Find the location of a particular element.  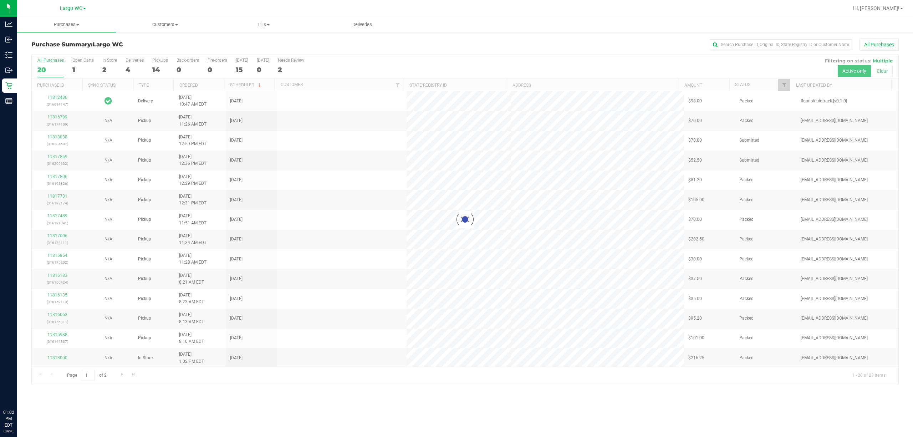

span: Deliveries is located at coordinates (362, 25).